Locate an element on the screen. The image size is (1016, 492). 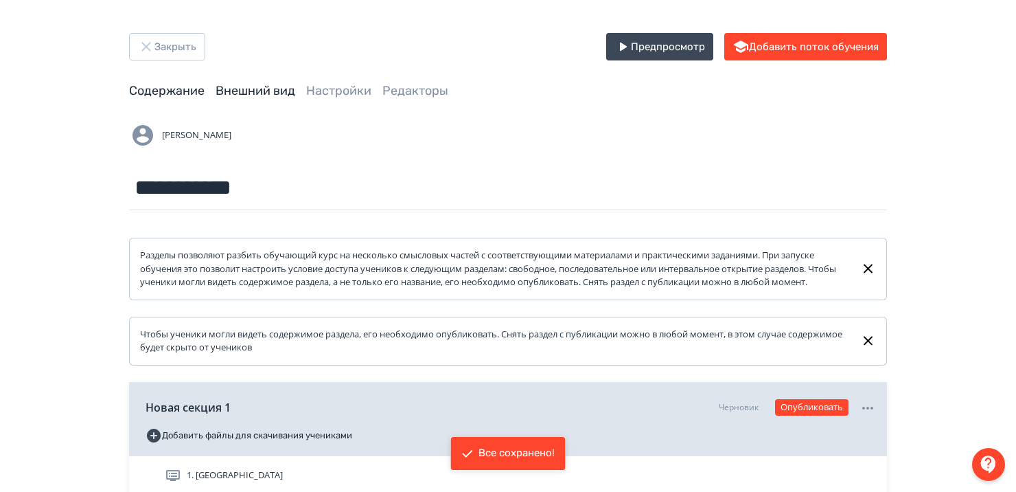
a: Редакторы is located at coordinates (415, 91).